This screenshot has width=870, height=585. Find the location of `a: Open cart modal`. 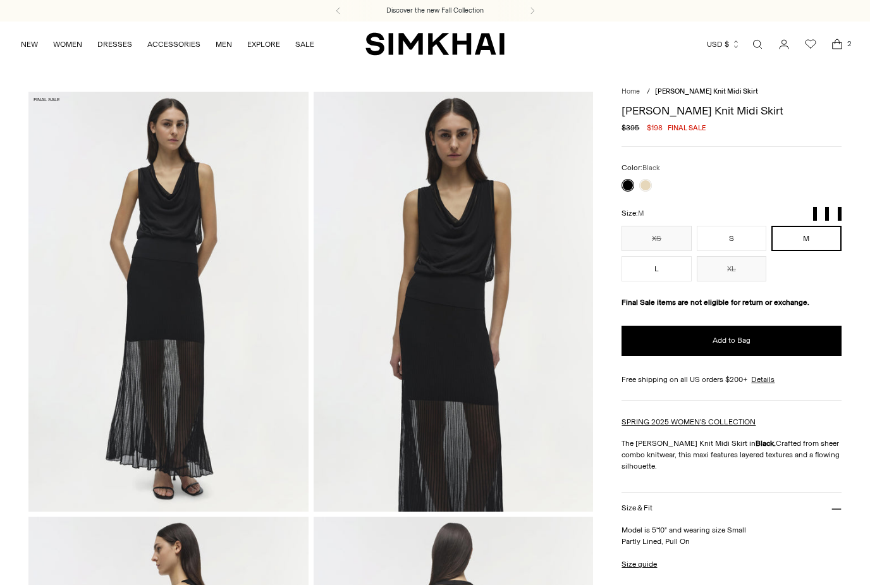

a: Open cart modal is located at coordinates (837, 44).